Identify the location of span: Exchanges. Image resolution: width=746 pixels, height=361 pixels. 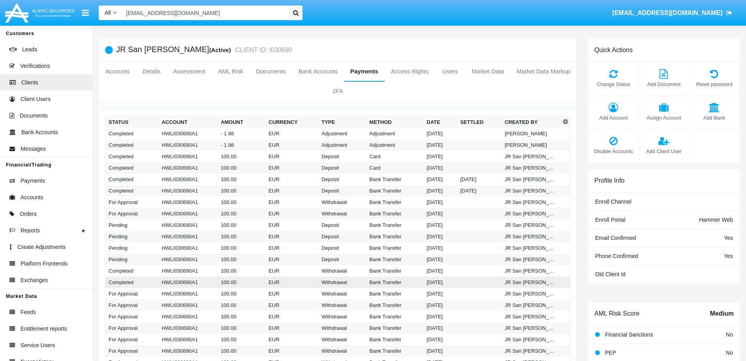
(34, 280).